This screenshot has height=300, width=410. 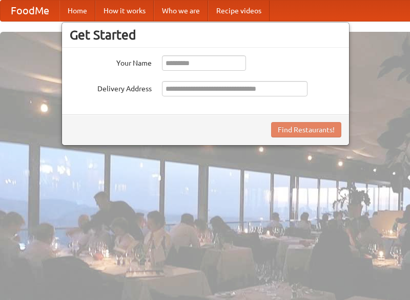 I want to click on a: Home, so click(x=77, y=11).